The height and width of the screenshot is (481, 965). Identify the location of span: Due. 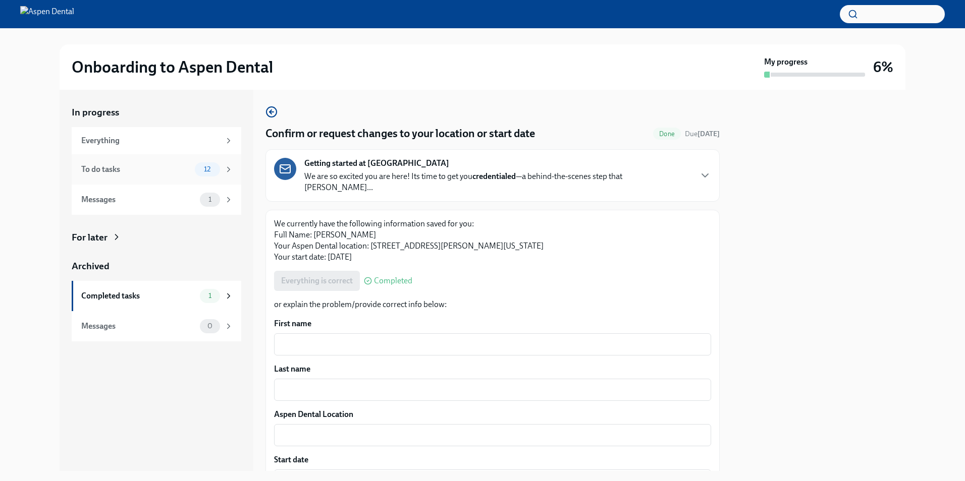
(702, 134).